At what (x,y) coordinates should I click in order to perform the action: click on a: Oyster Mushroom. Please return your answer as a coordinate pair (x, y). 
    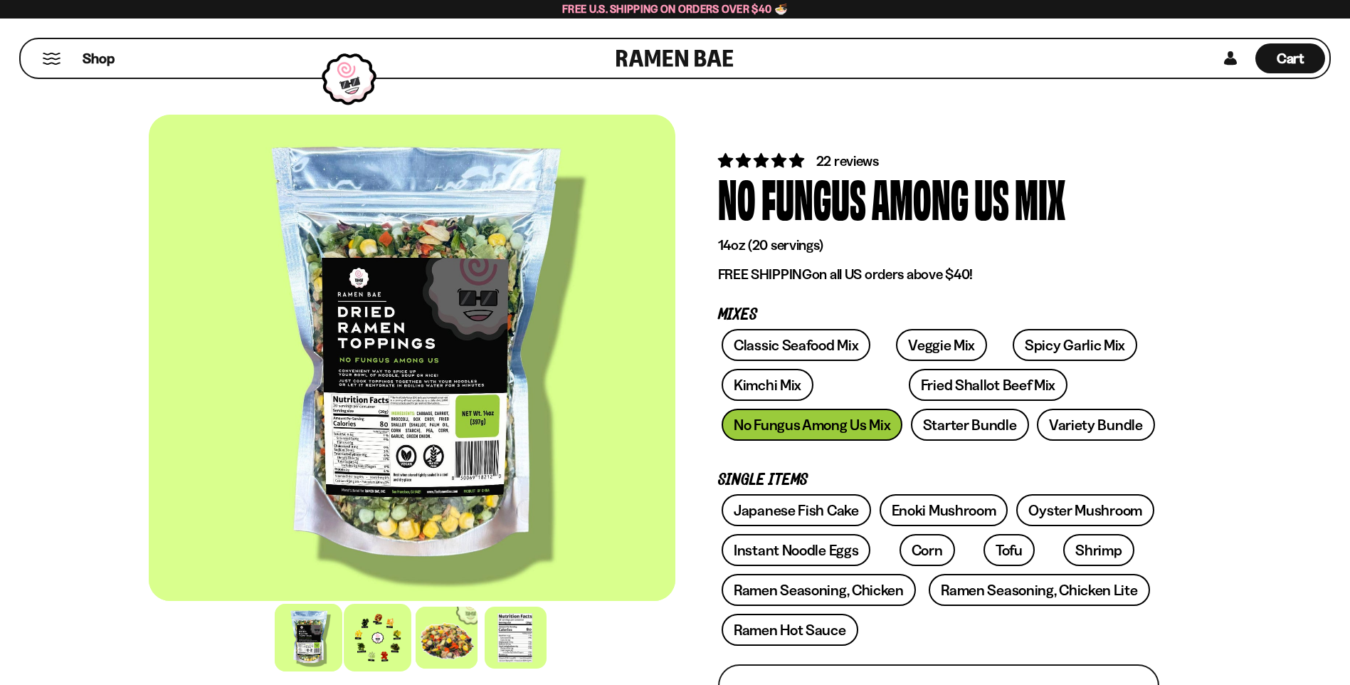
    Looking at the image, I should click on (1085, 510).